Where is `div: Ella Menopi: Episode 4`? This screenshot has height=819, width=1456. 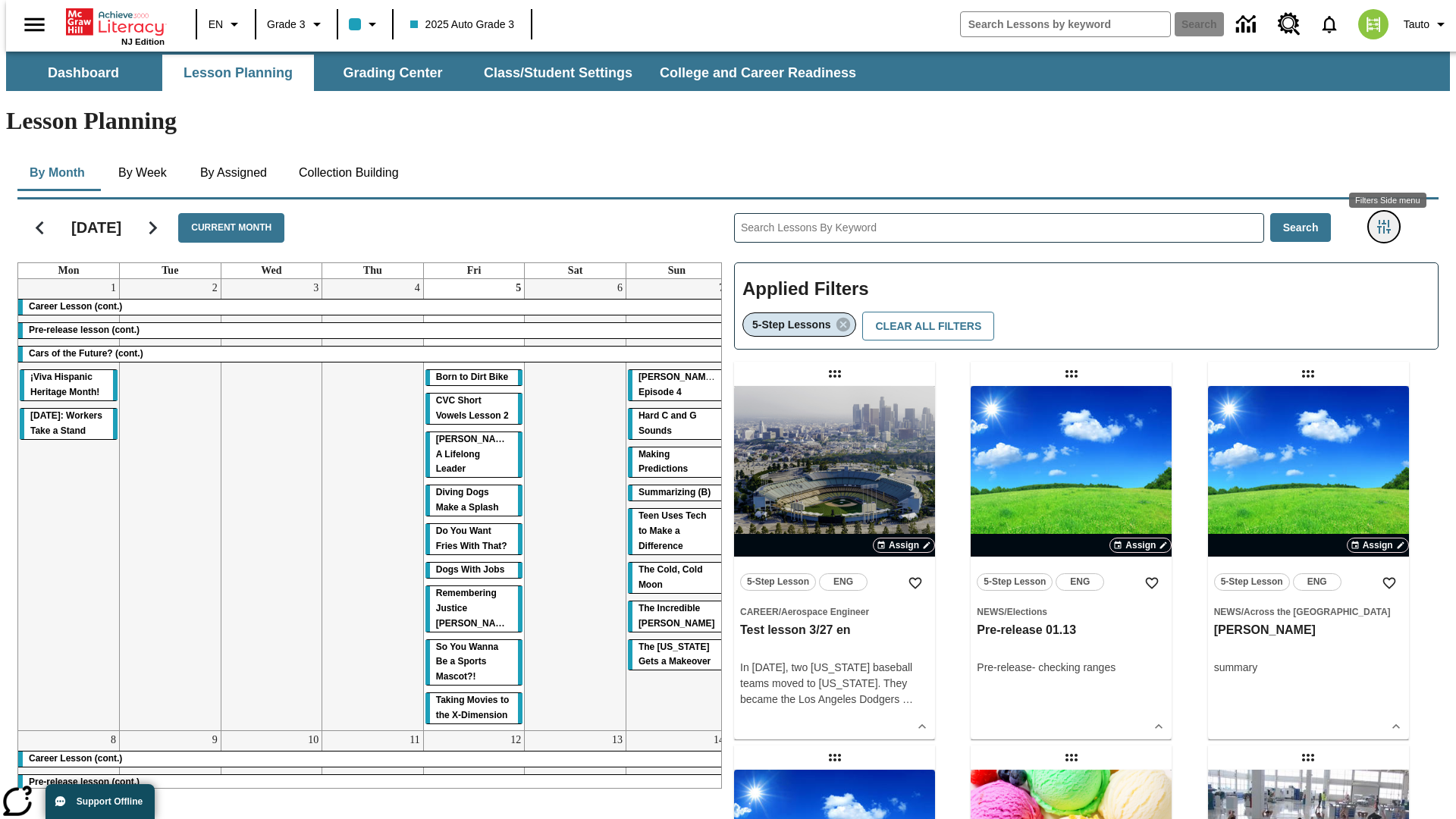
div: Ella Menopi: Episode 4 is located at coordinates (676, 385).